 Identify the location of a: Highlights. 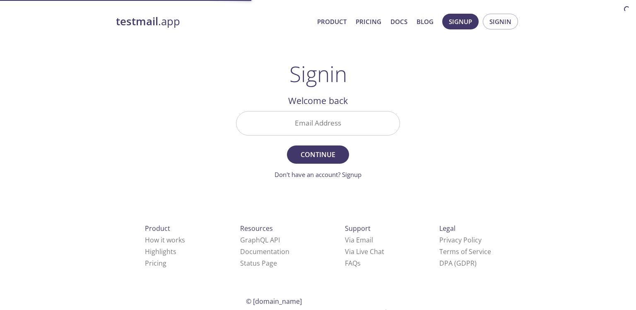
(161, 251).